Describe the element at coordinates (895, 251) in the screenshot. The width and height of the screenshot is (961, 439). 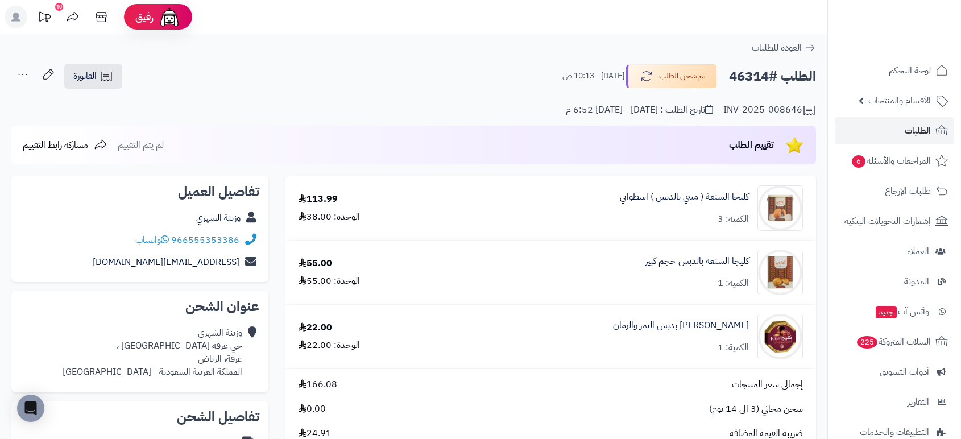
I see `a: العملاء` at that location.